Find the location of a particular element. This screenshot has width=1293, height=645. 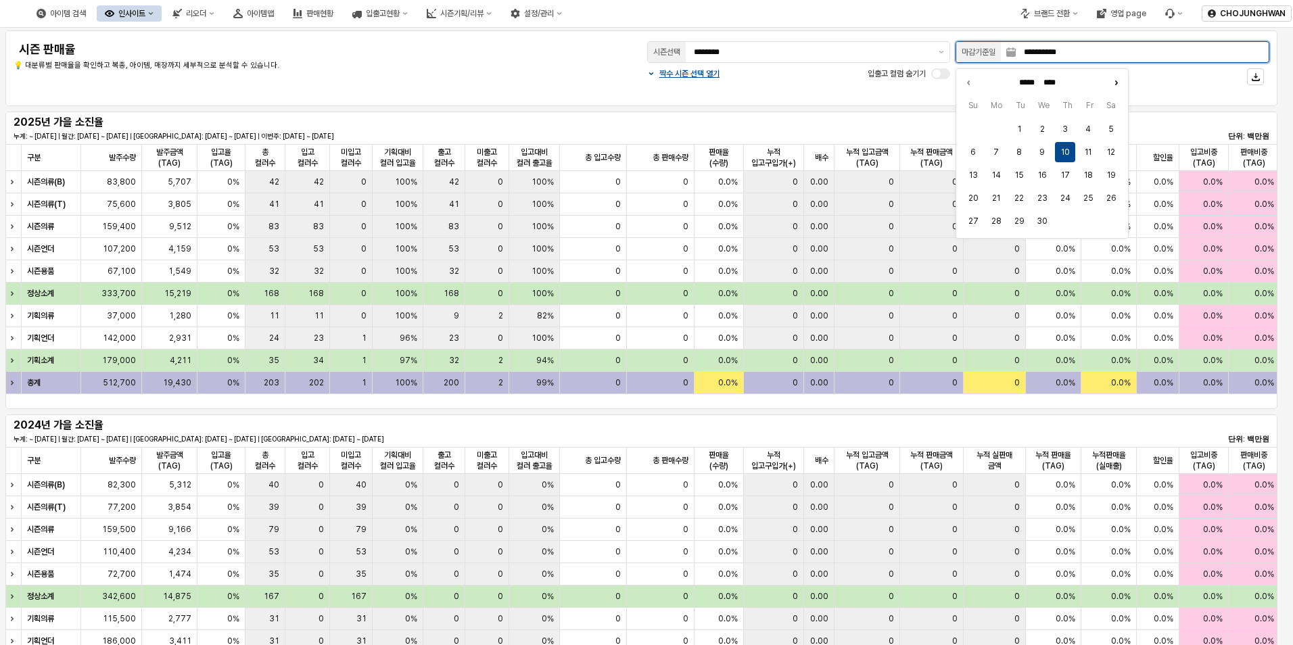

p: CHOJUNGHWAN is located at coordinates (1252, 14).